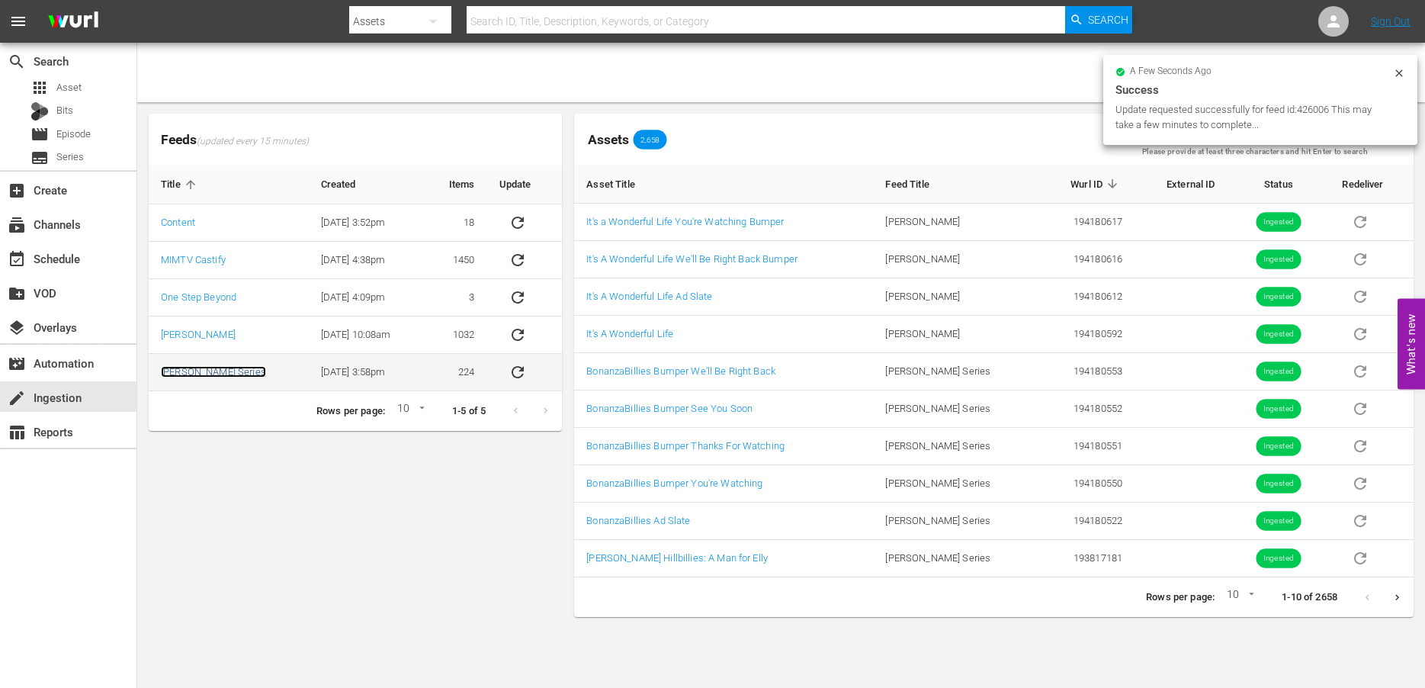  I want to click on span: Assets, so click(608, 140).